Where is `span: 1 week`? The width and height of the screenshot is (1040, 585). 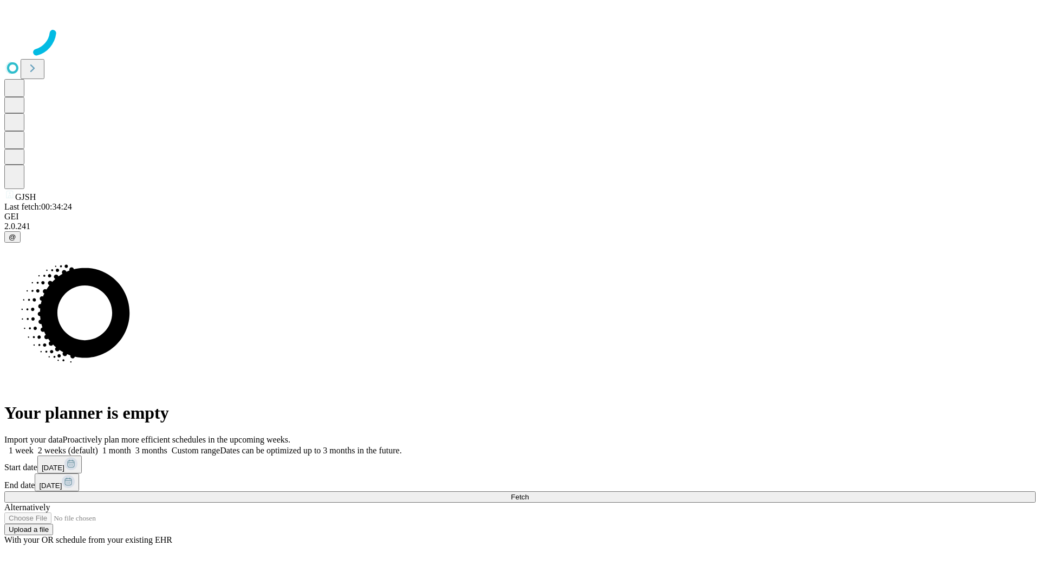
span: 1 week is located at coordinates (21, 450).